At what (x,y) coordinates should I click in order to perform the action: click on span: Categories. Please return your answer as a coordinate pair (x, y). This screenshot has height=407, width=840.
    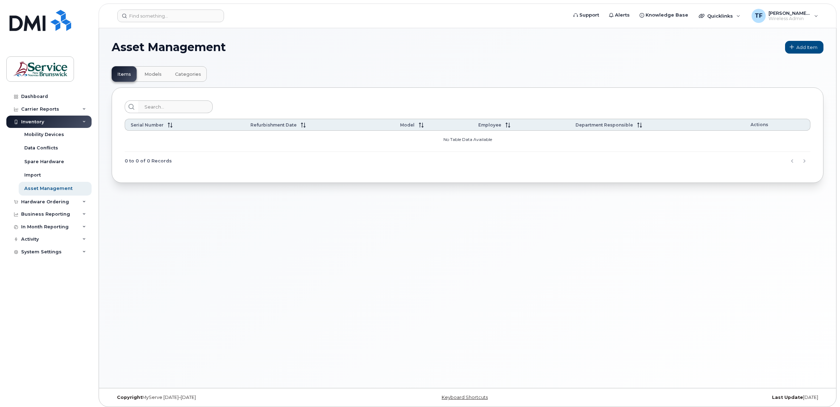
    Looking at the image, I should click on (188, 74).